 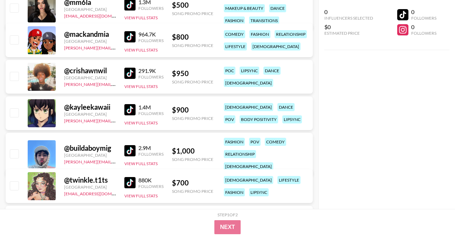 What do you see at coordinates (244, 8) in the screenshot?
I see `div: makeup & beauty` at bounding box center [244, 8].